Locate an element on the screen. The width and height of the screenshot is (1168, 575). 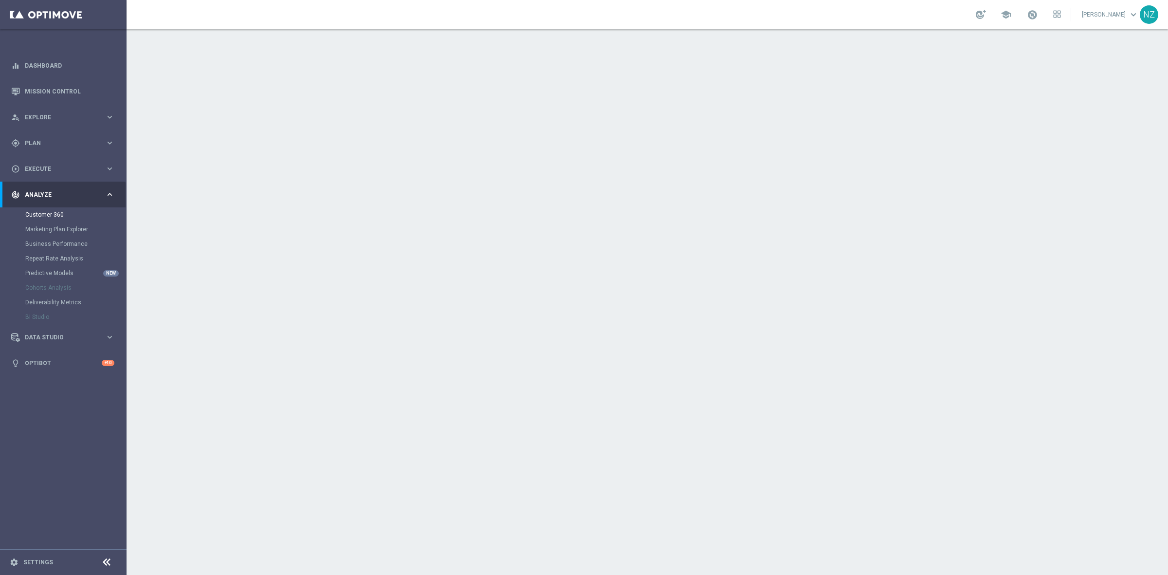
div: Deliverability Metrics is located at coordinates (75, 302).